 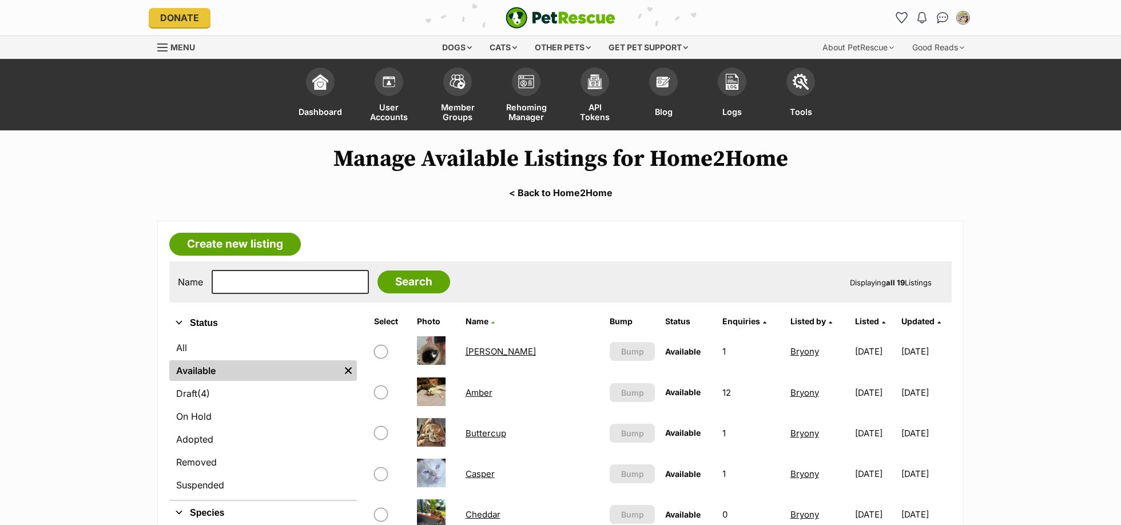 I want to click on img: Bryony Copeland profile pic, so click(x=963, y=18).